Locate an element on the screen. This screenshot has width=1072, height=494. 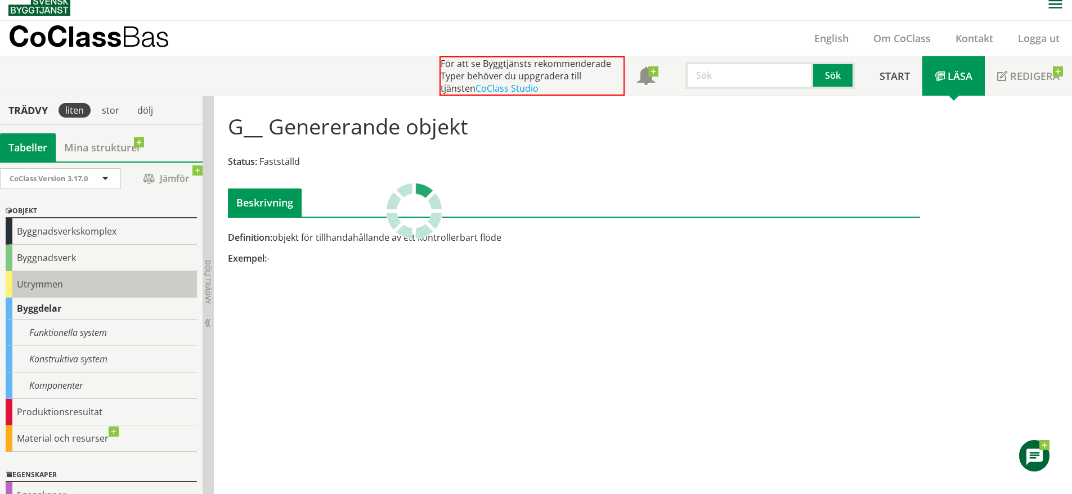
div: objekt för tillhandahållande av ett kontrollerbart flöde is located at coordinates (455, 237).